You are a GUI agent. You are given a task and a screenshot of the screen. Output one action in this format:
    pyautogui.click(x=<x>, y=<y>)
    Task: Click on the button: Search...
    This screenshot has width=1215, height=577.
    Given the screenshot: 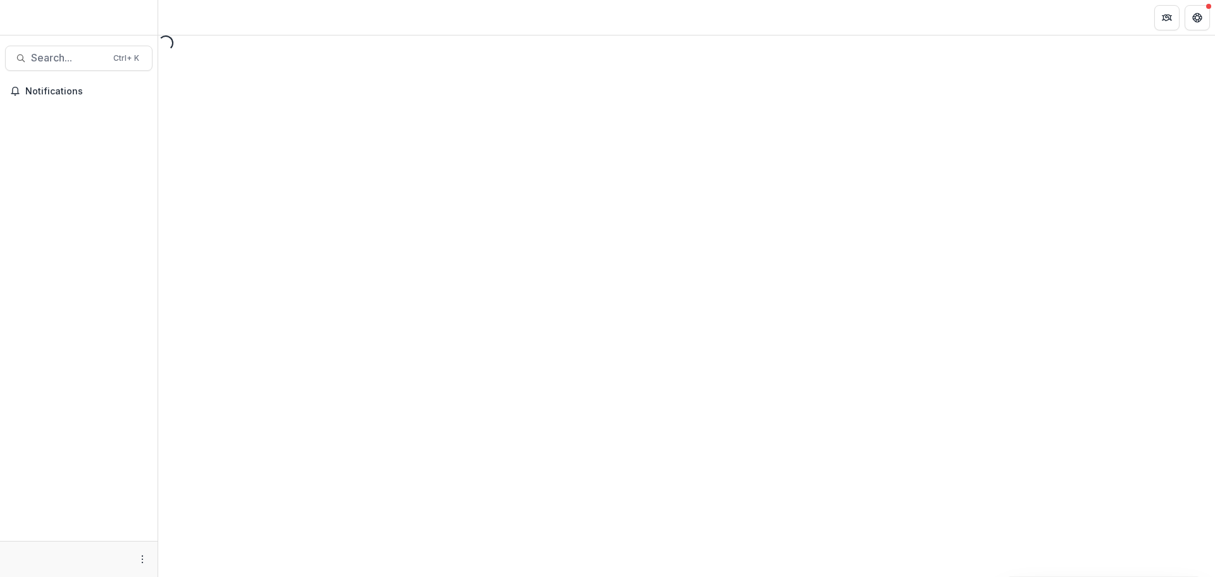 What is the action you would take?
    pyautogui.click(x=78, y=58)
    